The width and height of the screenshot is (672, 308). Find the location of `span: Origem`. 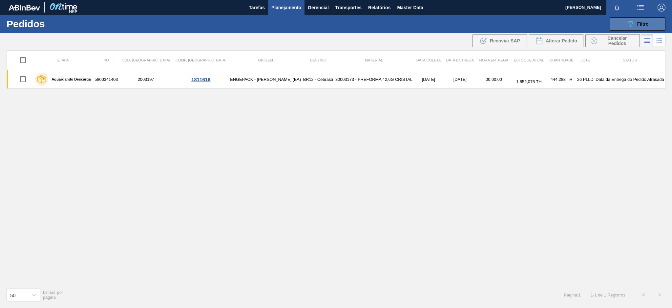

span: Origem is located at coordinates (266, 60).